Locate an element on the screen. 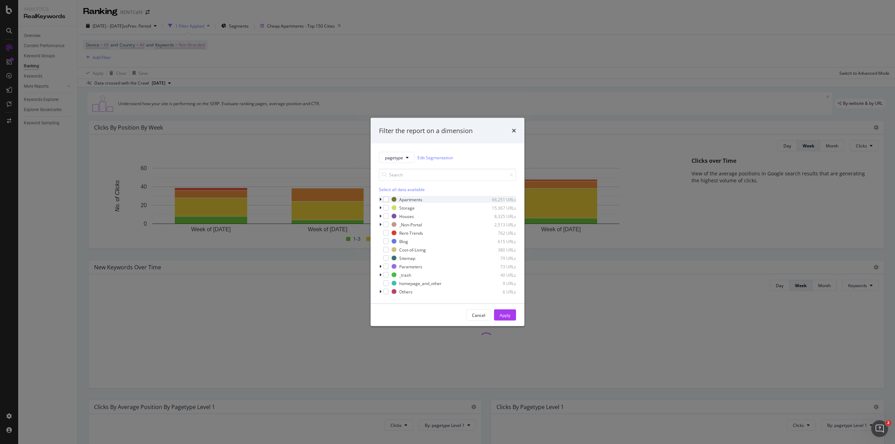 Image resolution: width=895 pixels, height=444 pixels. div: Cost-of-Living is located at coordinates (413, 250).